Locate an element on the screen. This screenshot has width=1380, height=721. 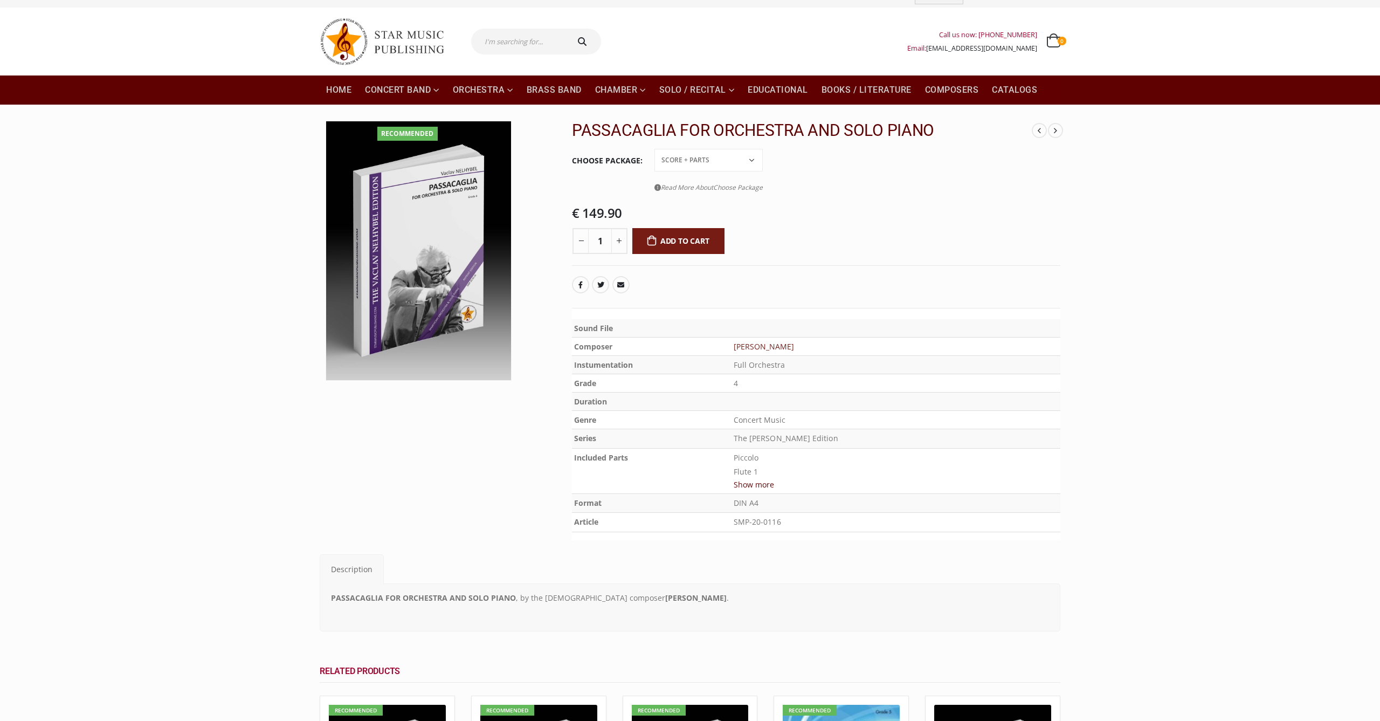
p: DIN A4 is located at coordinates (896, 503).